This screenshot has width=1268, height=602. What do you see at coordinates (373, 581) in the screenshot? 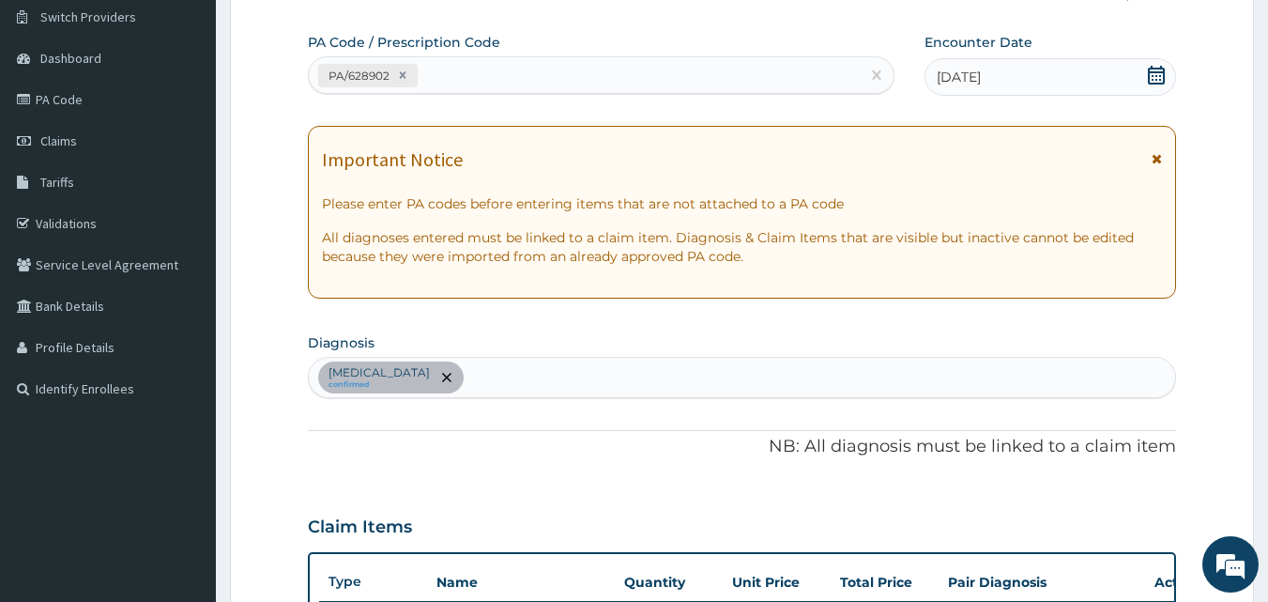
I see `th: Type` at bounding box center [373, 581].